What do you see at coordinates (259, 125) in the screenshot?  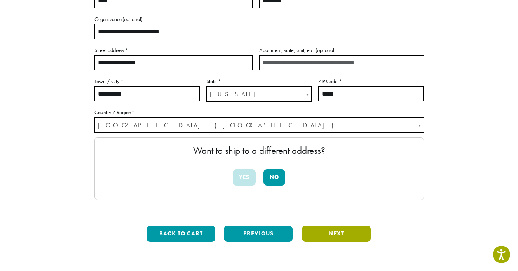 I see `span: Country / Region` at bounding box center [259, 125].